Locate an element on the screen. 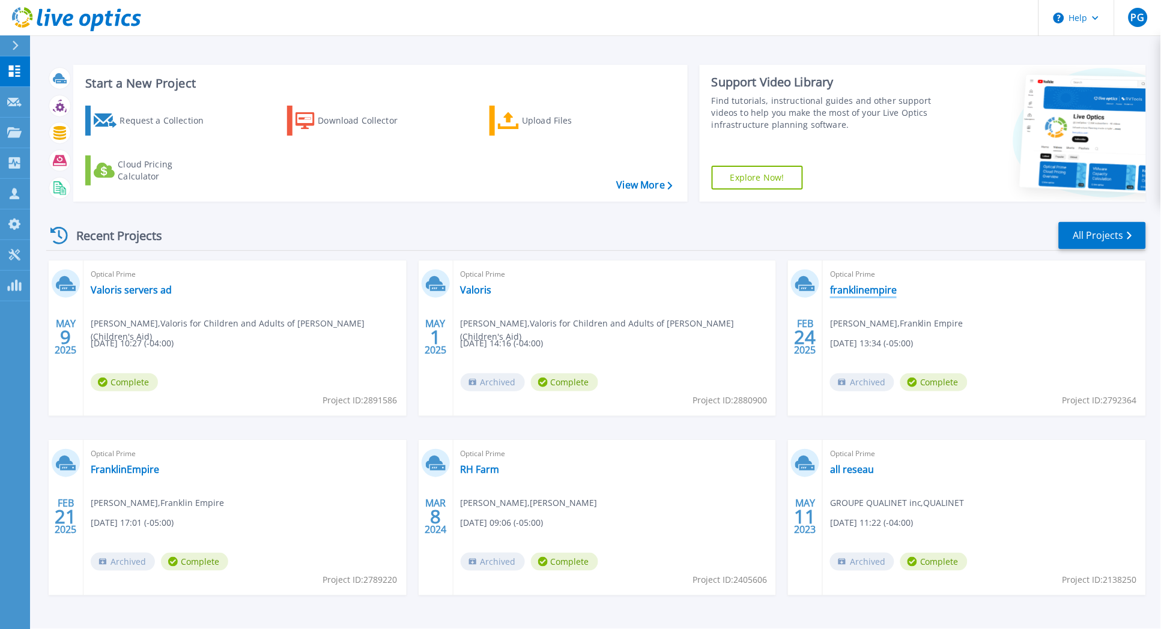  span: GROUPE QUALINET inc , QUALINET is located at coordinates (897, 503).